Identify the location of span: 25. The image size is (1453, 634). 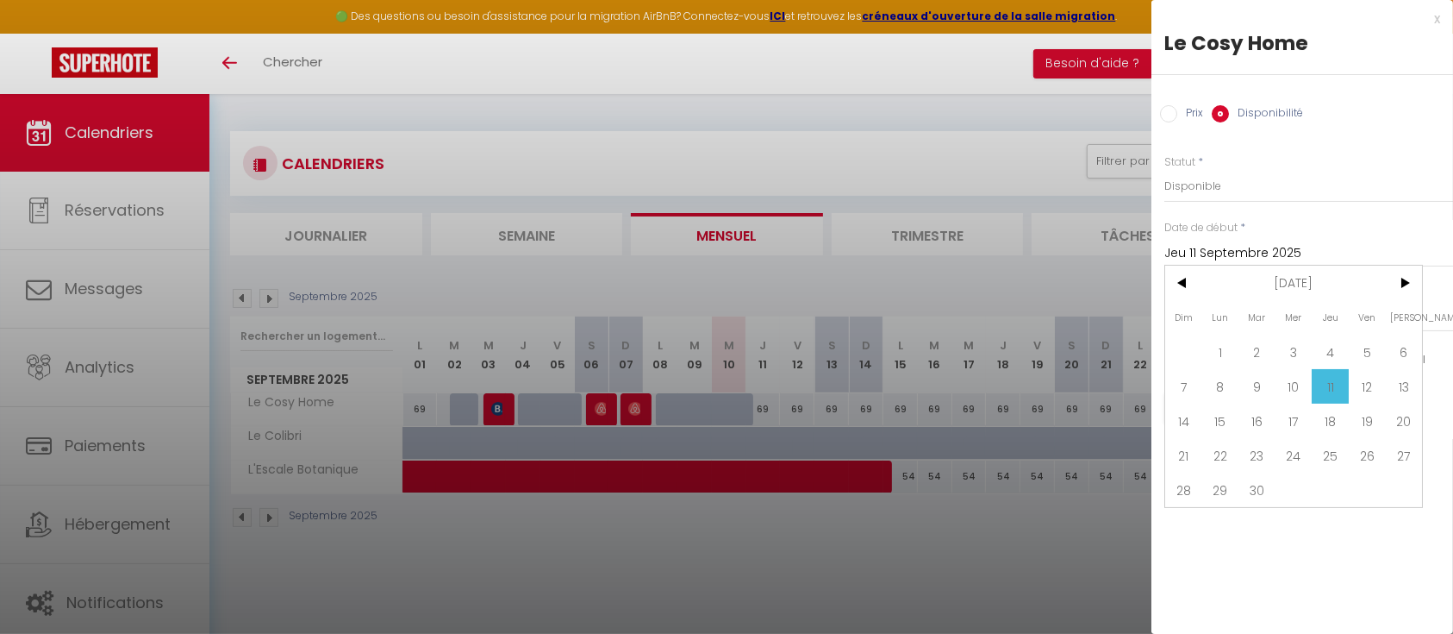
(1330, 455).